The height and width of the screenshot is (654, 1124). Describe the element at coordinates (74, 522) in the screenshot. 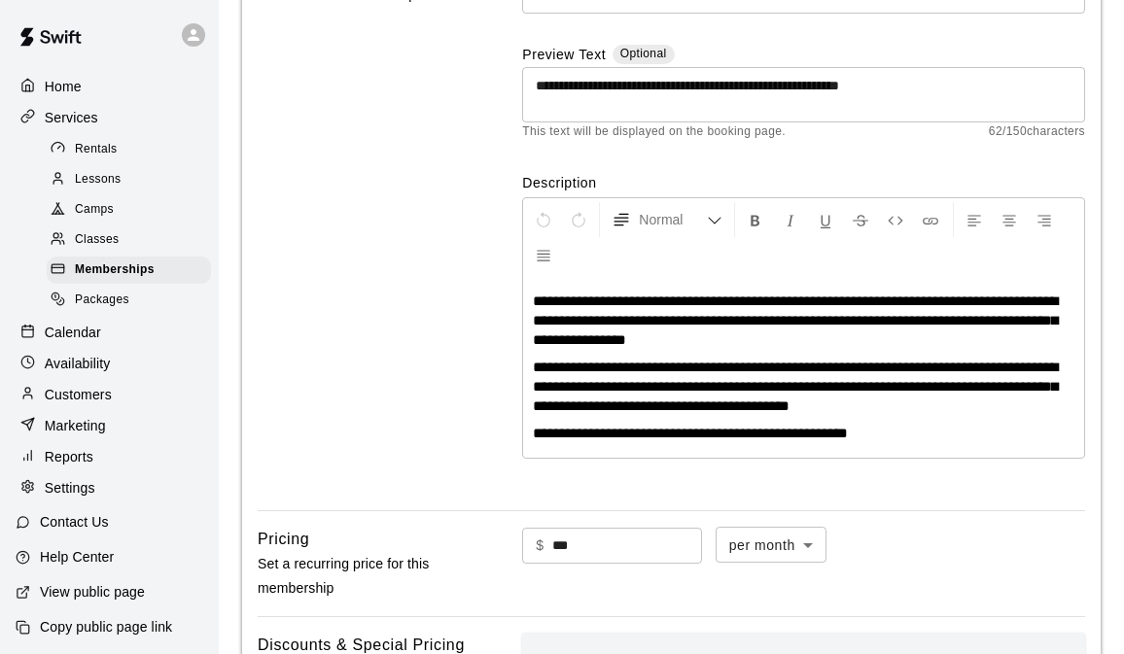

I see `p: Contact Us` at that location.